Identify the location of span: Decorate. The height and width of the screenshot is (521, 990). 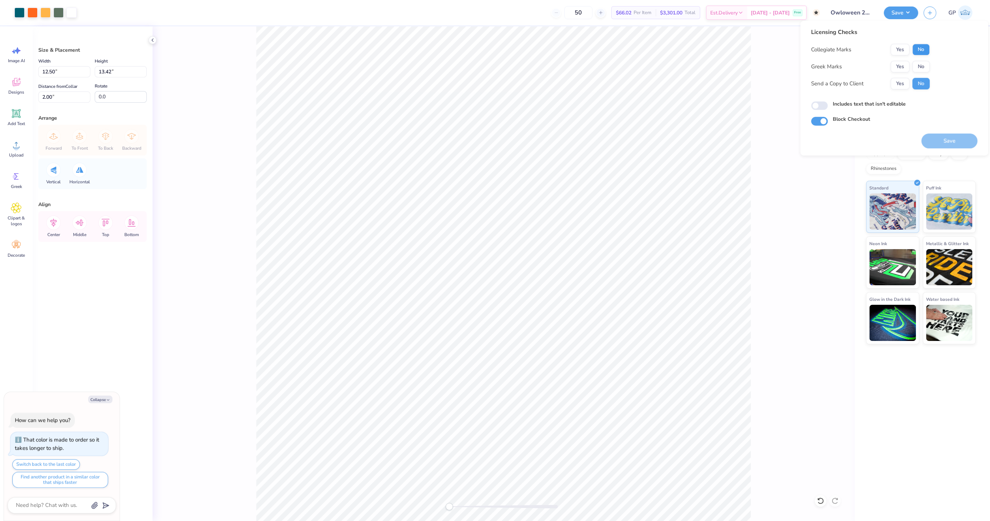
(16, 255).